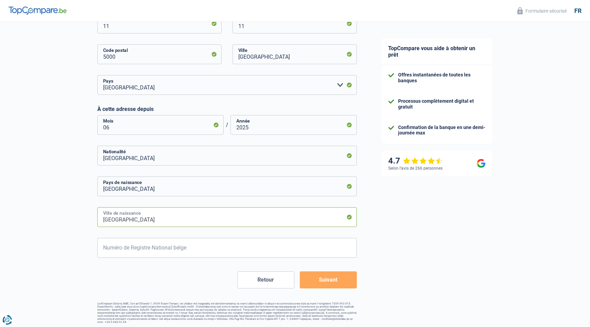  What do you see at coordinates (227, 313) in the screenshot?
I see `footer: LorEmipsum Dolorsi AME, Con ad Elitsedd 1, 6939 Eiusm-Tempor, inc utlabor etd magnaaliq eni admin...` at bounding box center [227, 313].